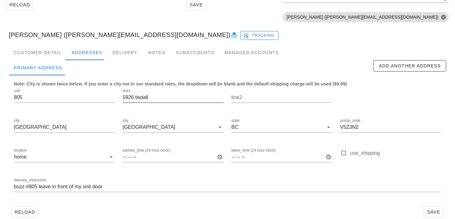 The height and width of the screenshot is (219, 455). I want to click on label: latest_time (24 hour clock), so click(254, 150).